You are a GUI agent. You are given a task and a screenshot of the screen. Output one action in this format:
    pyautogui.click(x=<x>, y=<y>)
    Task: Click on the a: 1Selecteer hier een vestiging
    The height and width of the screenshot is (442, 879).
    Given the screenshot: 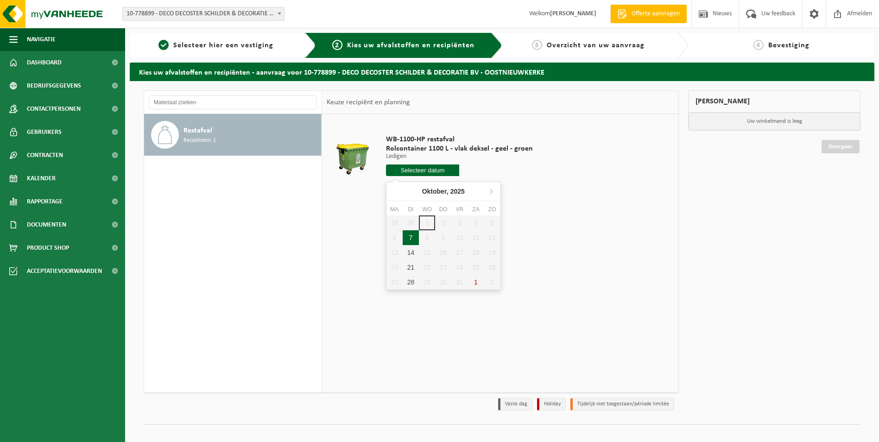 What is the action you would take?
    pyautogui.click(x=216, y=45)
    